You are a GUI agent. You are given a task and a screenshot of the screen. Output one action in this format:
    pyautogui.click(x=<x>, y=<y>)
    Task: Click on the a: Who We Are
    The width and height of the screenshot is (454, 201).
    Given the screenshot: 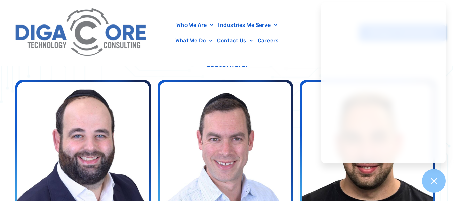 What is the action you would take?
    pyautogui.click(x=195, y=25)
    